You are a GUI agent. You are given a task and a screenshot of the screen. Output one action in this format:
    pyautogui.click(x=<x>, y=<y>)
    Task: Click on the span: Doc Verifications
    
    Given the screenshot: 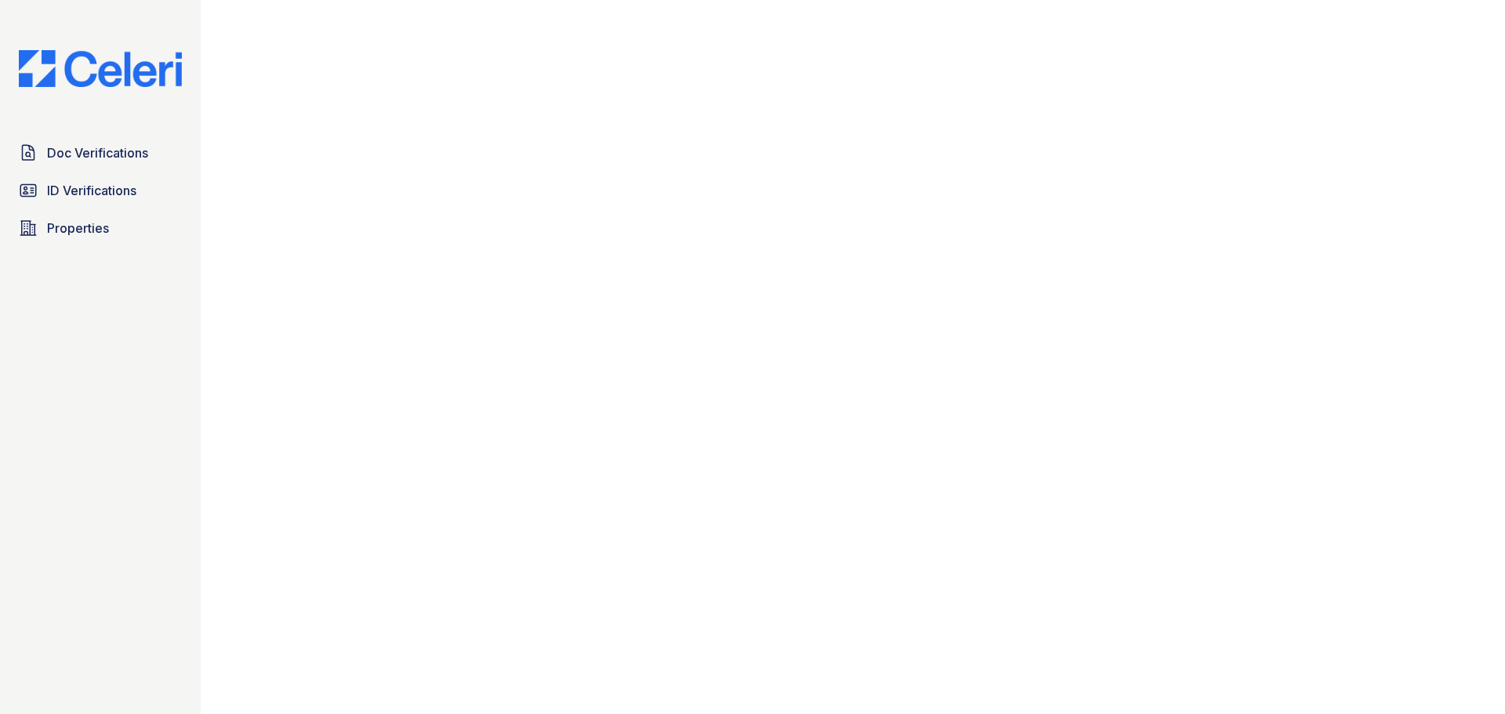 What is the action you would take?
    pyautogui.click(x=97, y=153)
    